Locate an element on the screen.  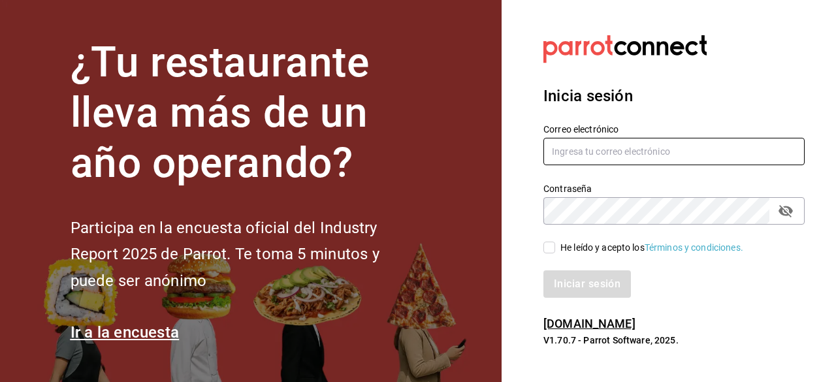
h2: Participa en la encuesta oficial del Industry Report 2025 de Parrot. Te toma 5 minutos y puede se... is located at coordinates (247, 255).